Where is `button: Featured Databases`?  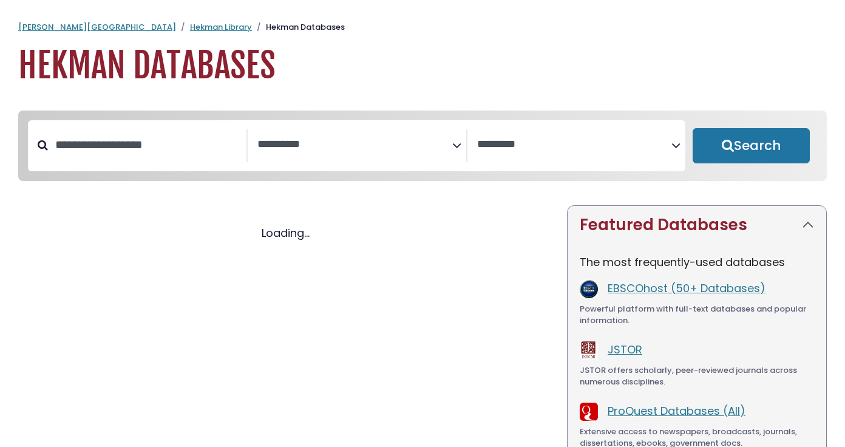
button: Featured Databases is located at coordinates (697, 225).